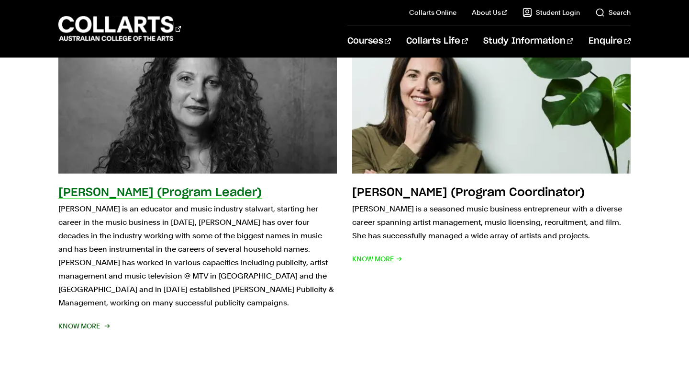  What do you see at coordinates (490, 12) in the screenshot?
I see `a: About Us` at bounding box center [490, 12].